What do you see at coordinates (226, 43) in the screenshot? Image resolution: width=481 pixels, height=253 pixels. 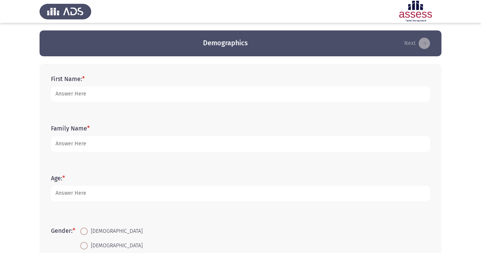 I see `h3: Demographics` at bounding box center [226, 43].